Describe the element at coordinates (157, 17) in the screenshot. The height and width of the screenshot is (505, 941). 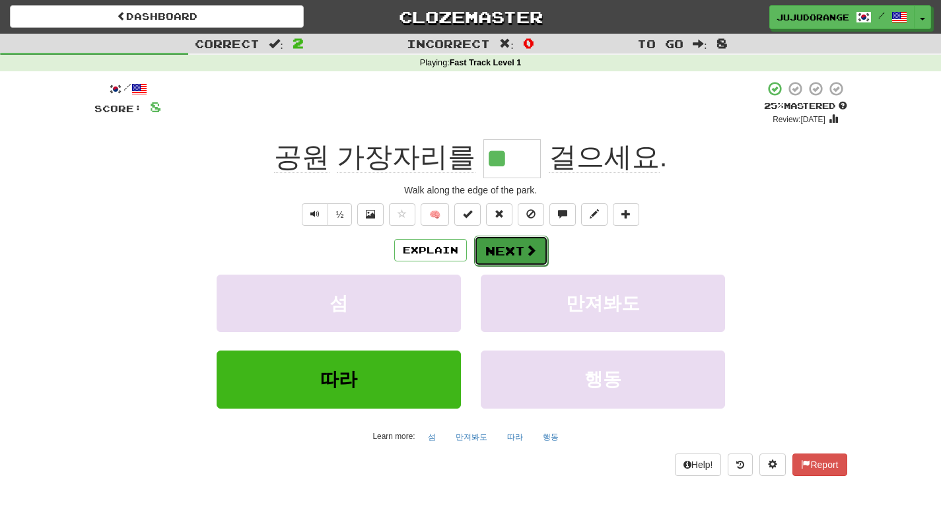
I see `a: Dashboard` at that location.